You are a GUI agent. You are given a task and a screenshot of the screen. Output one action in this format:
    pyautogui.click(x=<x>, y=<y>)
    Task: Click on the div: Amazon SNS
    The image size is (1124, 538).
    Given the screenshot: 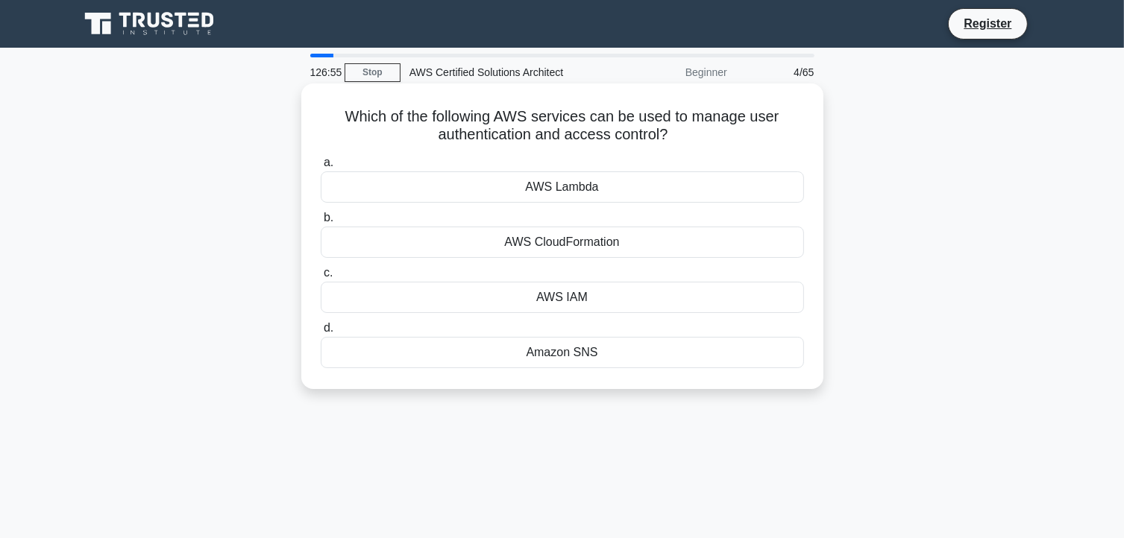 What is the action you would take?
    pyautogui.click(x=562, y=353)
    